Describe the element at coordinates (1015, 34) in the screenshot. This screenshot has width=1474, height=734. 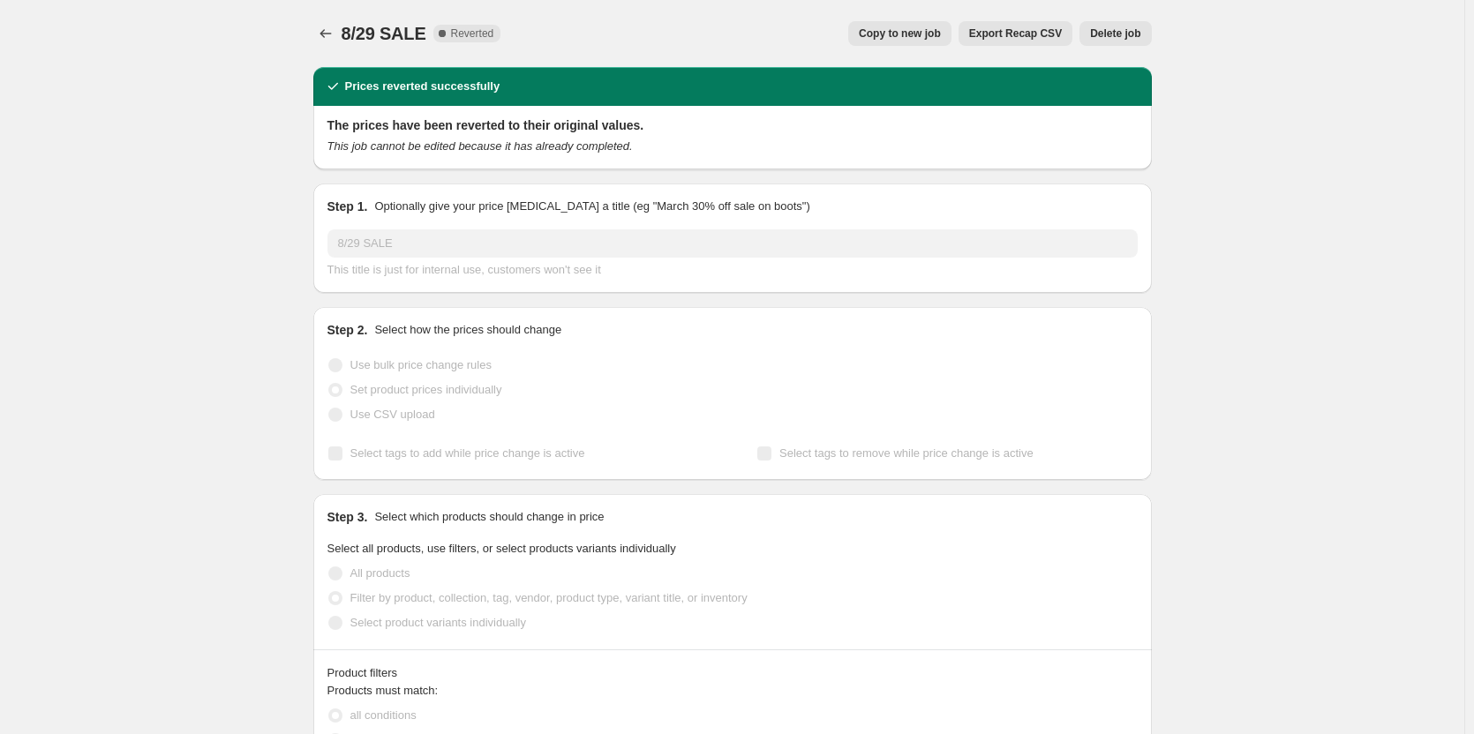
I see `button: Export Recap CSV` at that location.